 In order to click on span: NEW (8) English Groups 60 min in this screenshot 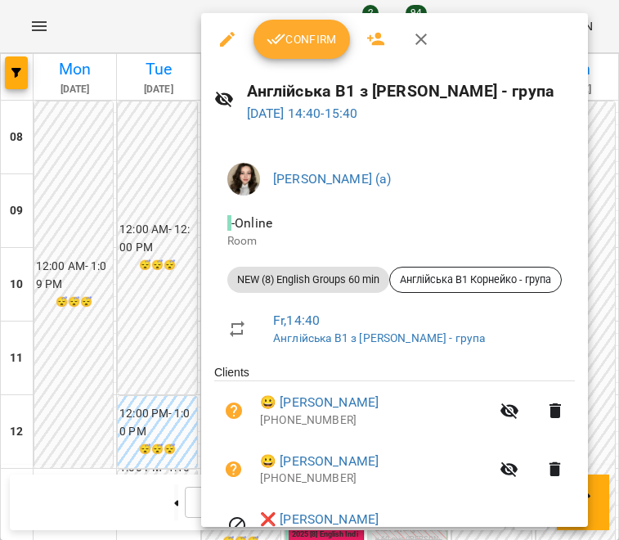, I will do `click(308, 280)`.